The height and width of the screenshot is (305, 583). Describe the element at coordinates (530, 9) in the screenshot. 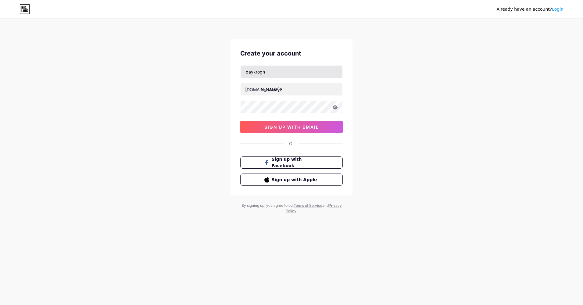

I see `div: Already have an account?` at that location.